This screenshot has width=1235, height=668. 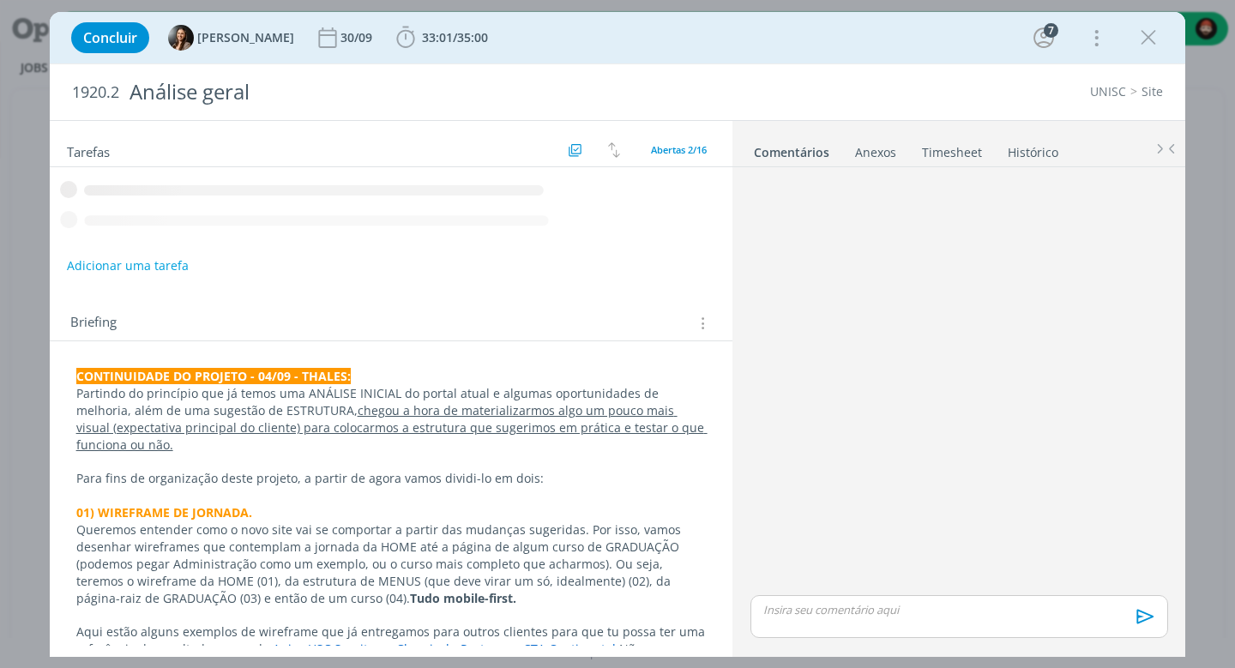 What do you see at coordinates (358, 38) in the screenshot?
I see `div: 30/09` at bounding box center [358, 38].